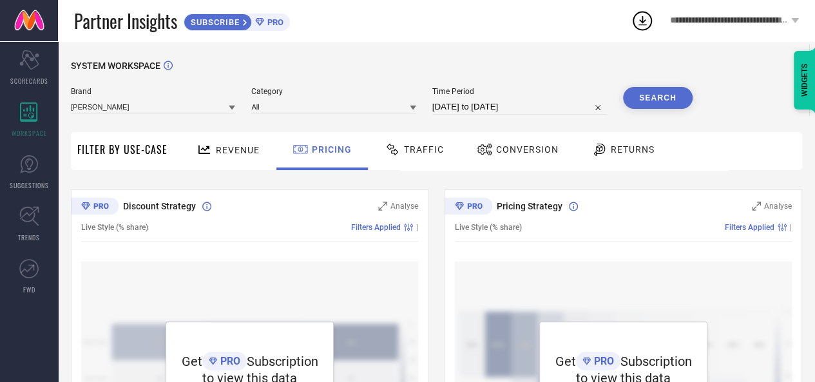  What do you see at coordinates (519, 107) in the screenshot?
I see `input: Select time period` at bounding box center [519, 107].